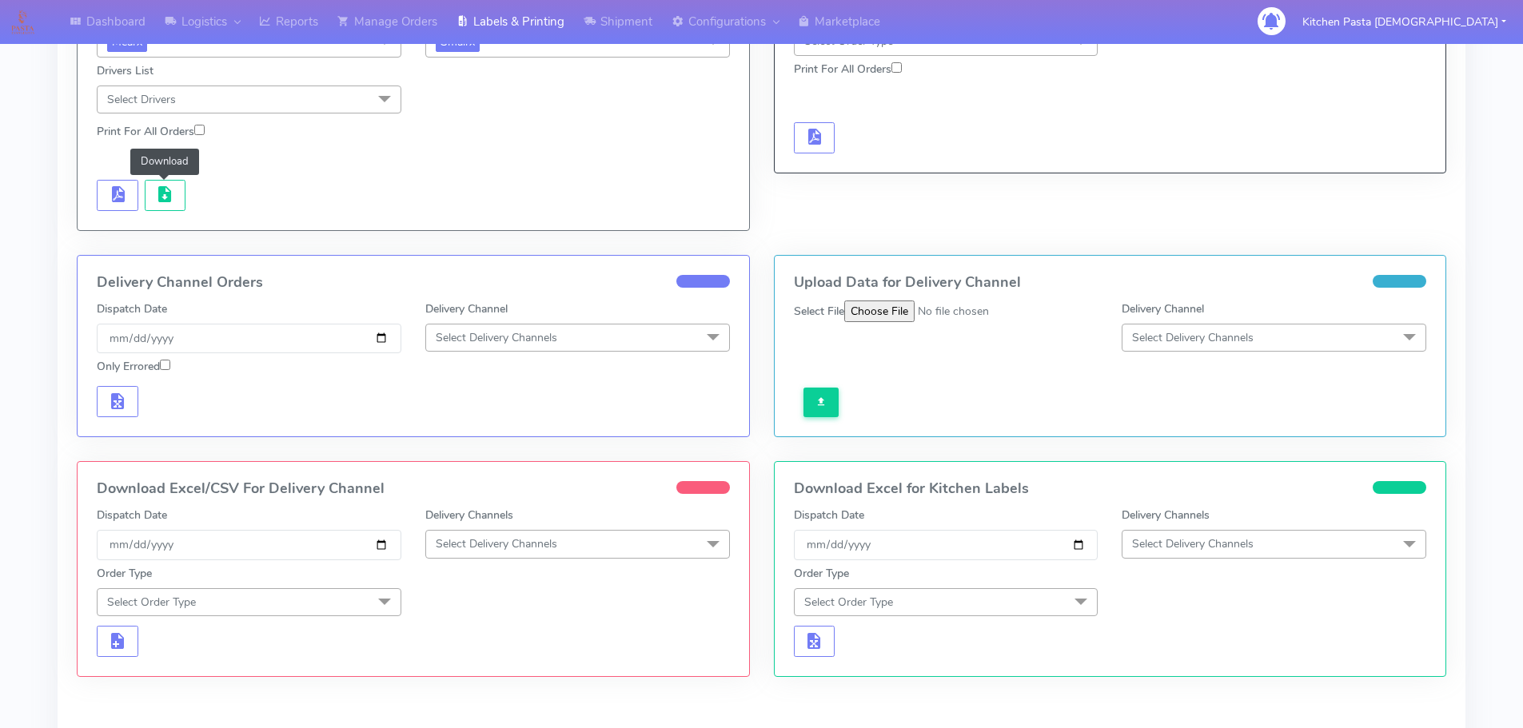 The image size is (1523, 728). Describe the element at coordinates (141, 99) in the screenshot. I see `span: Select Drivers` at that location.